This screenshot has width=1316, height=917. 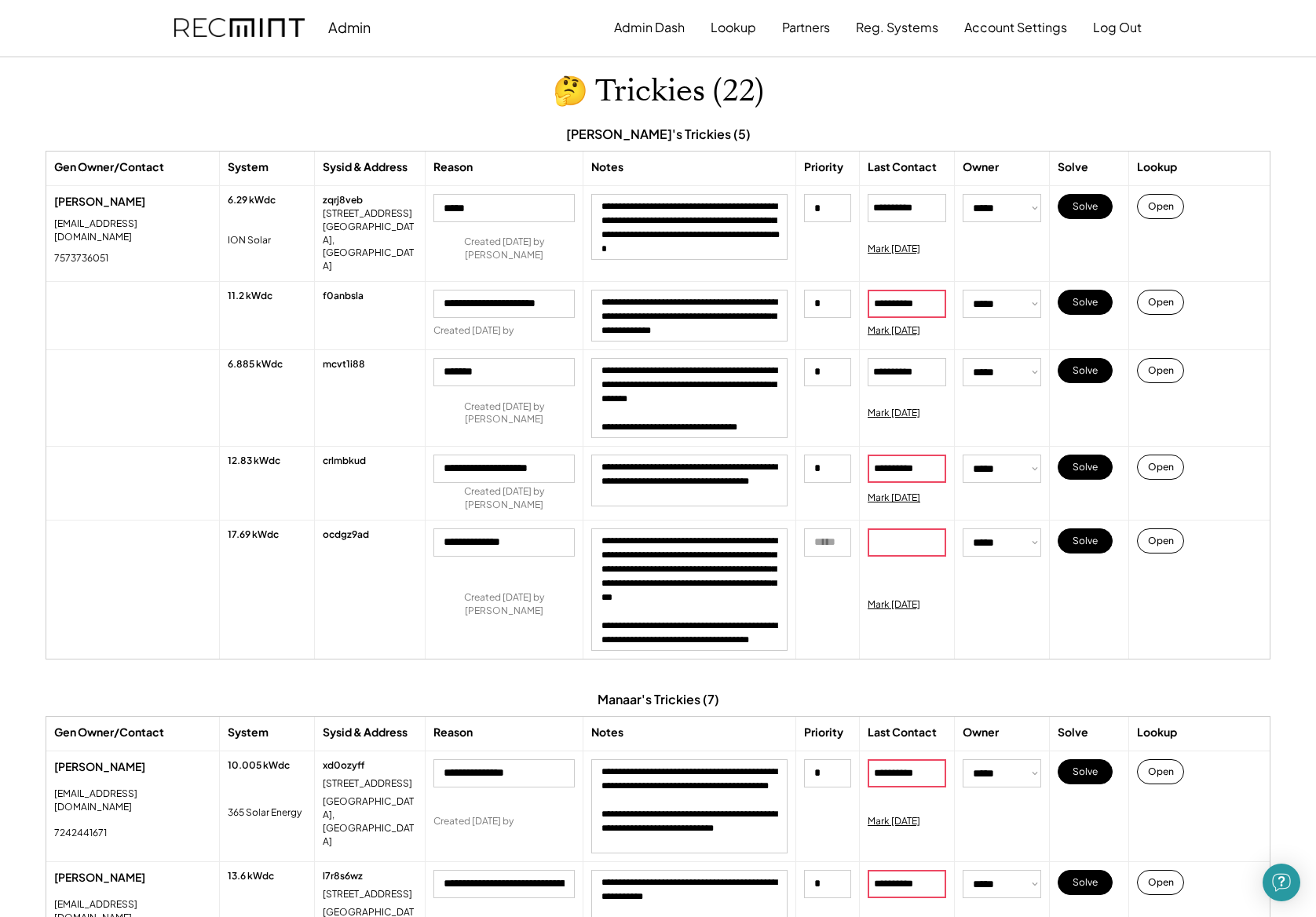 I want to click on div: xd0ozyff, so click(x=344, y=765).